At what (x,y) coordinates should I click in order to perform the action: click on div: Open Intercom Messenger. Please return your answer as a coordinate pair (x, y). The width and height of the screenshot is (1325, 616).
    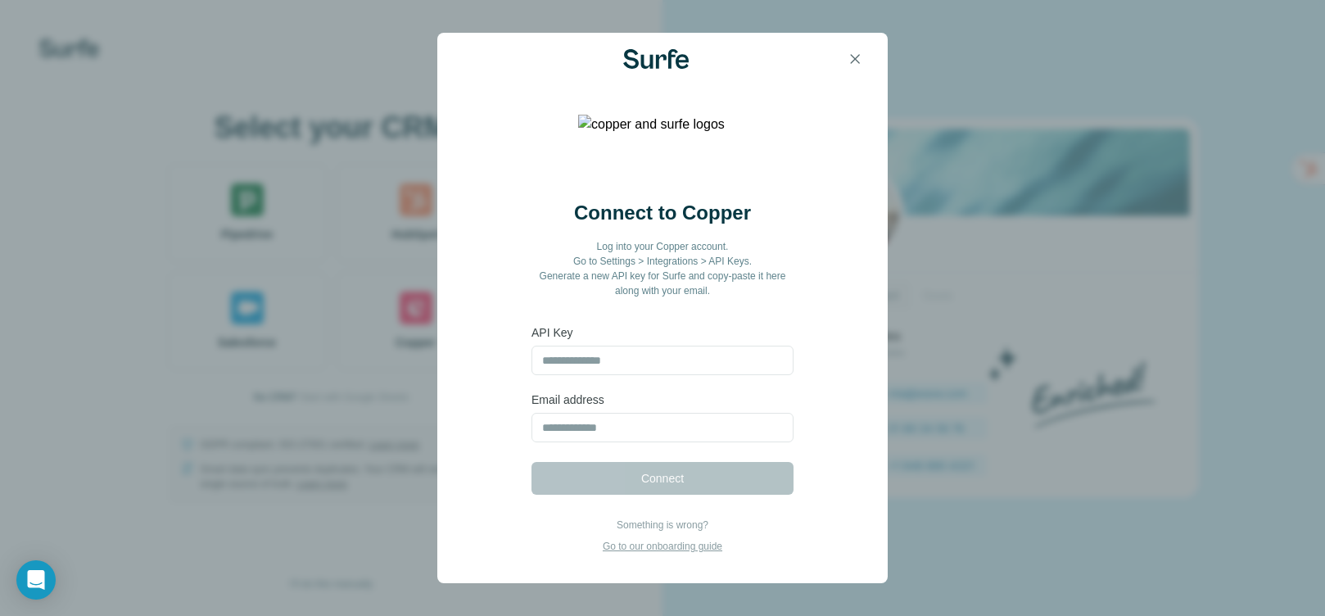
    Looking at the image, I should click on (36, 580).